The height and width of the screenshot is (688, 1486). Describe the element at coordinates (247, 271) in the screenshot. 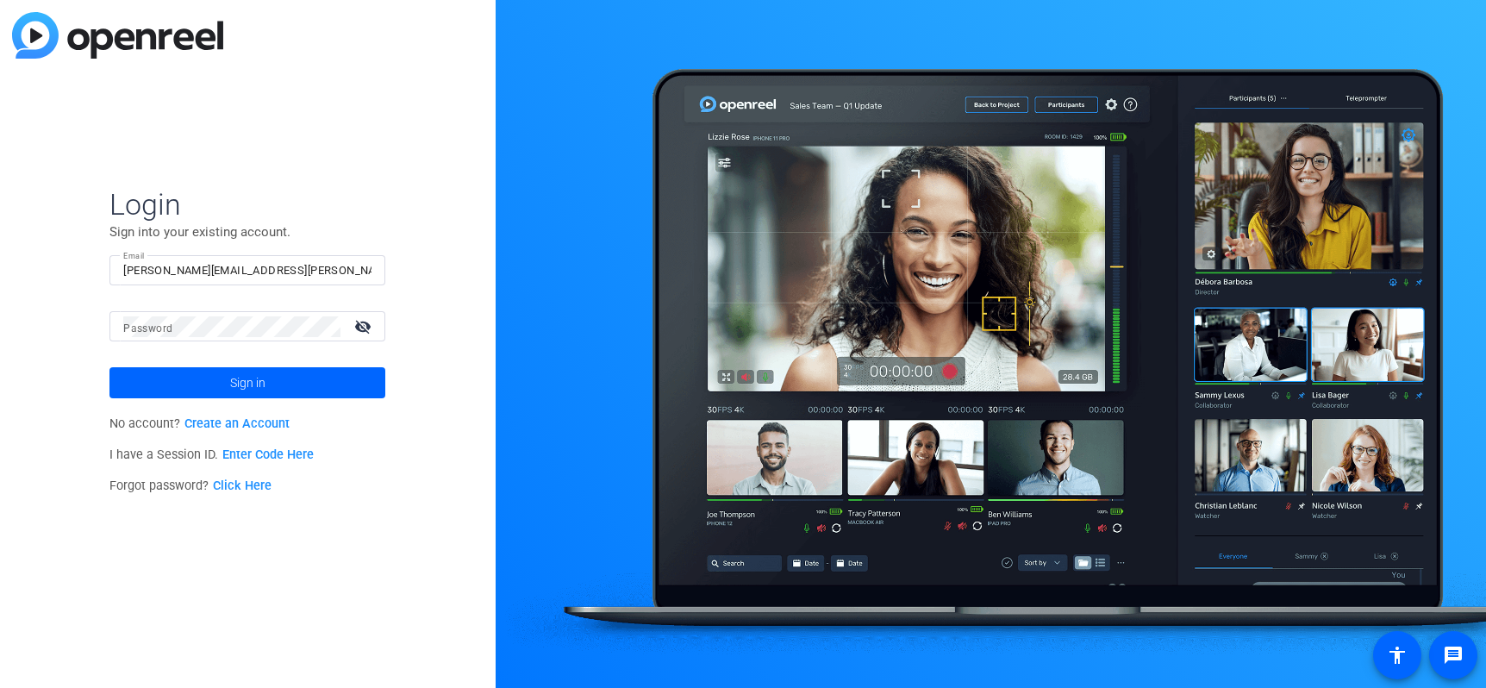

I see `input: Enter Email Address` at that location.